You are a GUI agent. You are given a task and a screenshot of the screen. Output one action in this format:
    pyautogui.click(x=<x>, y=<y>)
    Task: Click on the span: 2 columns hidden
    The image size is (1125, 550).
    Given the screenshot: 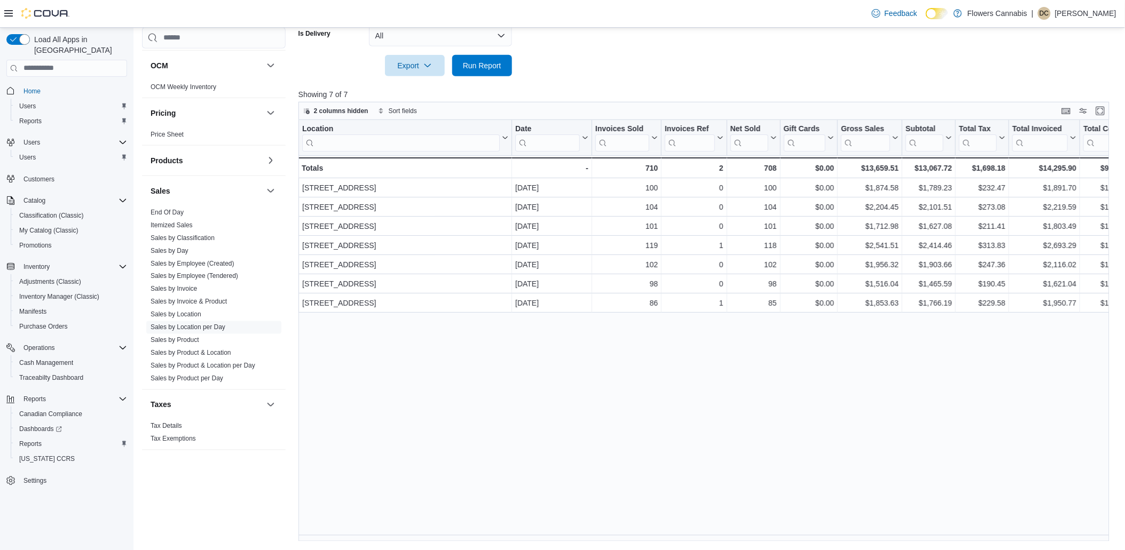 What is the action you would take?
    pyautogui.click(x=341, y=111)
    